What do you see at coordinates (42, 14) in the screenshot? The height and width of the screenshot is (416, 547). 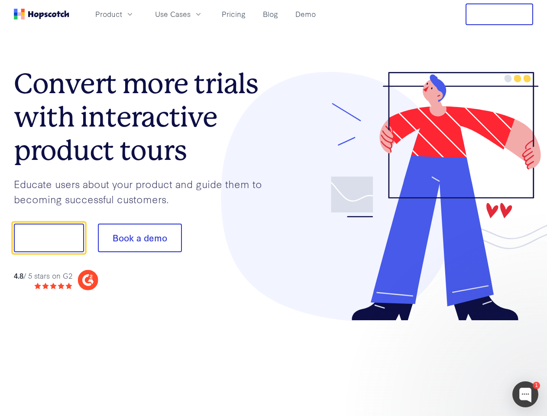 I see `a: Home` at bounding box center [42, 14].